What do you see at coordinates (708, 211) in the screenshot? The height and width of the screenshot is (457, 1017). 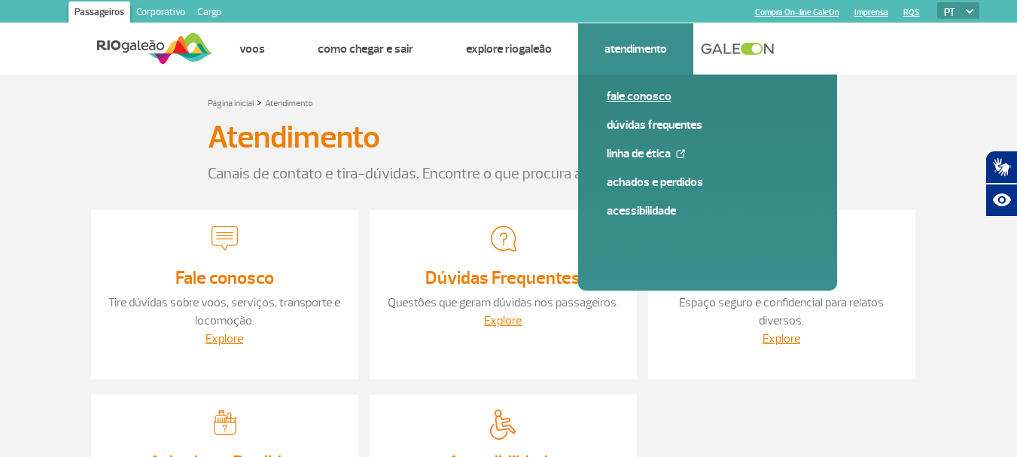 I see `a: Acessibilidade` at bounding box center [708, 211].